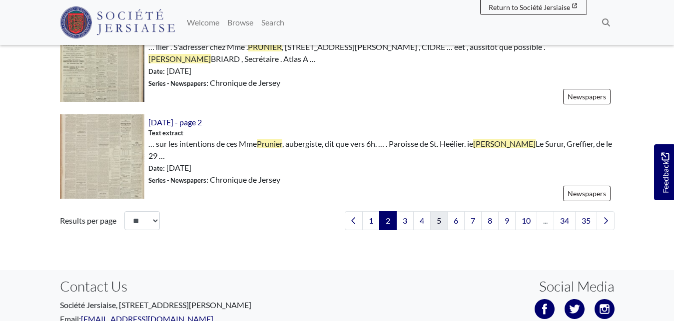 The width and height of the screenshot is (674, 321). What do you see at coordinates (88, 221) in the screenshot?
I see `label: Results per page` at bounding box center [88, 221].